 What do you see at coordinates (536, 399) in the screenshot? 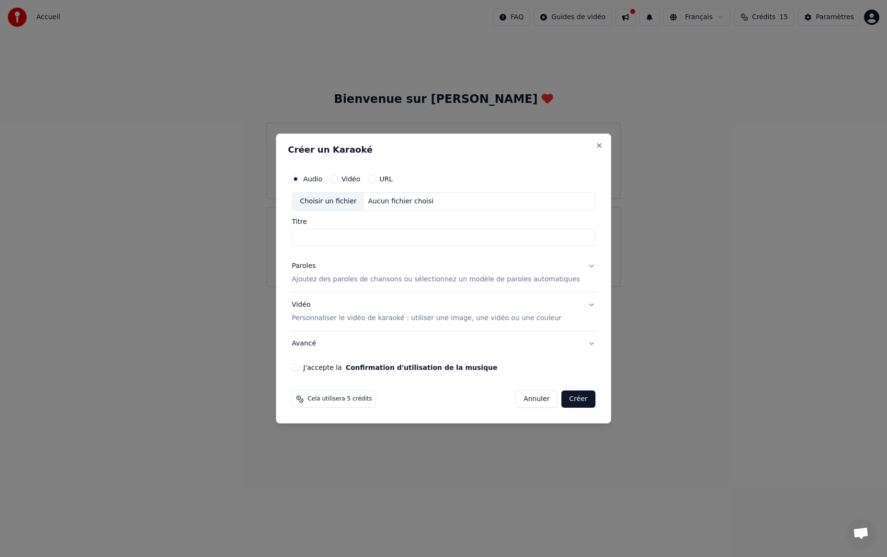
I see `button: Annuler` at bounding box center [536, 399].